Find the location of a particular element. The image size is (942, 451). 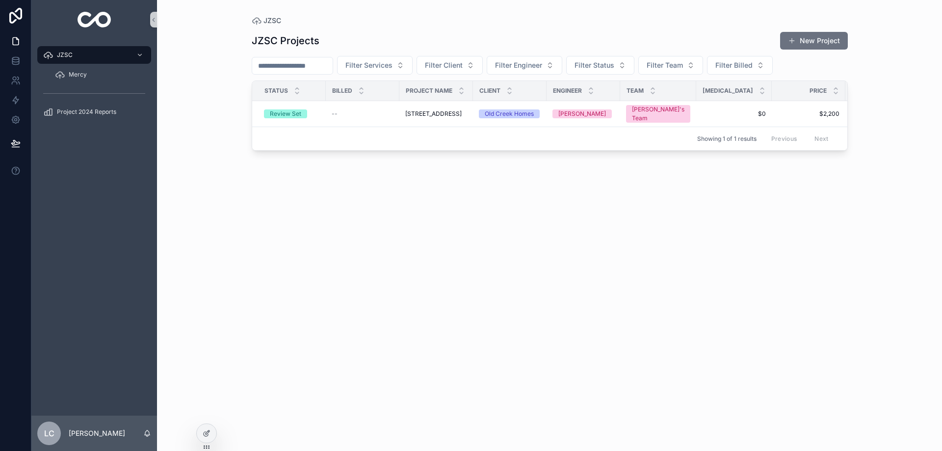

div: Old Creek Homes is located at coordinates (509, 114).